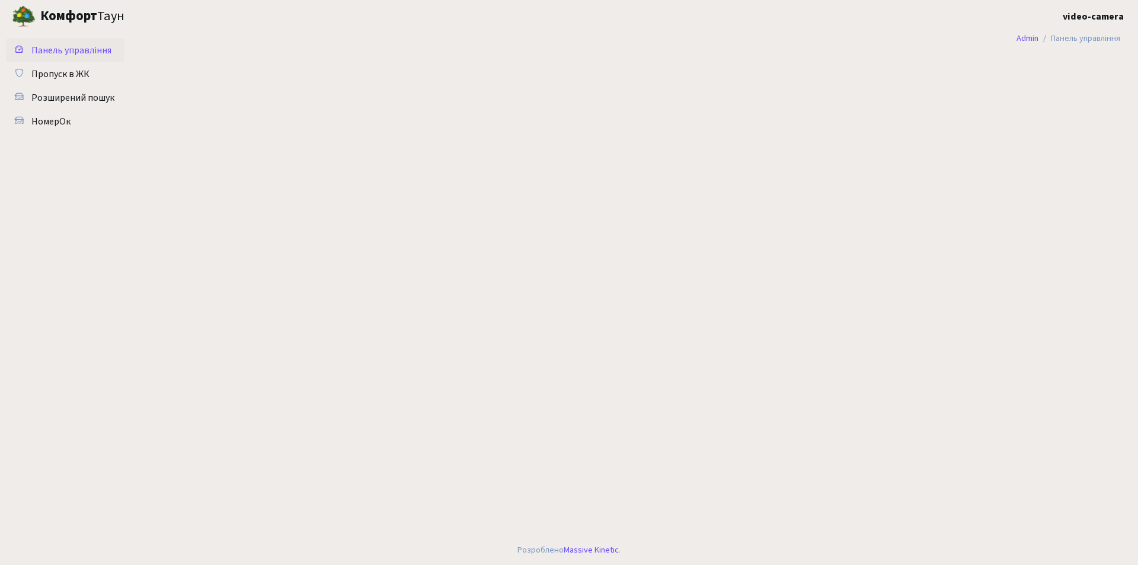 The width and height of the screenshot is (1138, 565). What do you see at coordinates (163, 16) in the screenshot?
I see `button: Переключити навігацію` at bounding box center [163, 16].